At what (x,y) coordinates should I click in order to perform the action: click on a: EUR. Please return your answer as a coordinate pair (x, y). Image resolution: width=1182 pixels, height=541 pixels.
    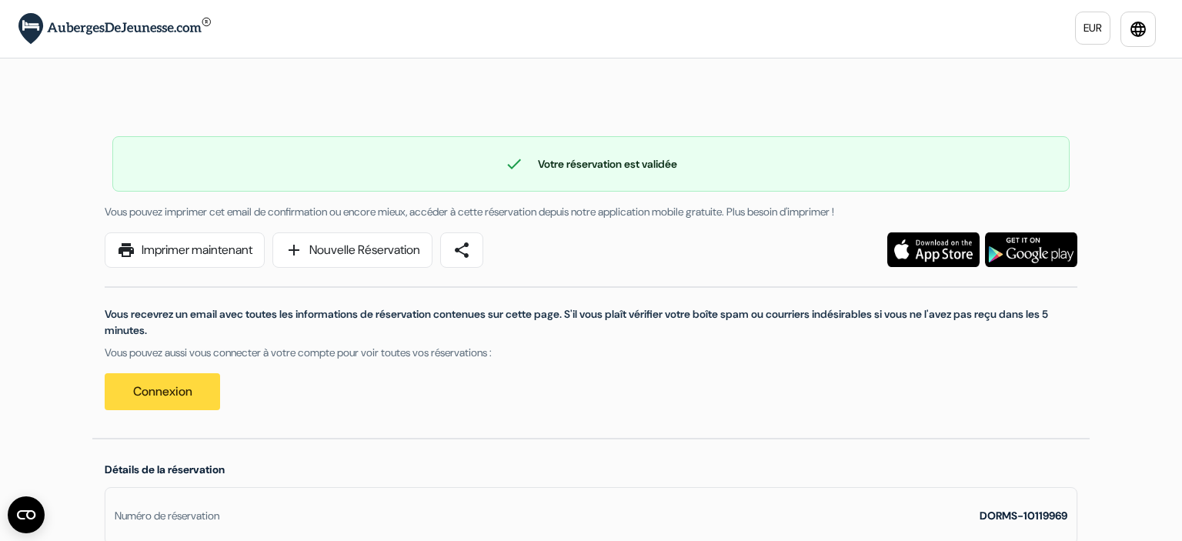
    Looking at the image, I should click on (1093, 28).